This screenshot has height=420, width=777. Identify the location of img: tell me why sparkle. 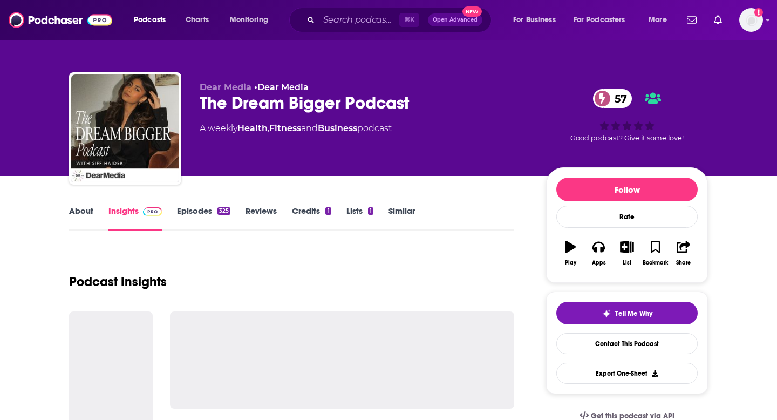
(607, 314).